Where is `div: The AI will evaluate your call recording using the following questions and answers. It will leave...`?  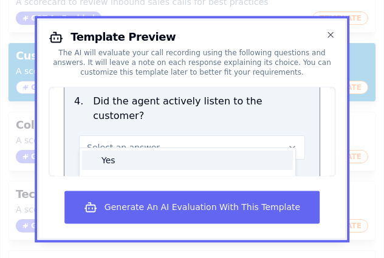 div: The AI will evaluate your call recording using the following questions and answers. It will leave... is located at coordinates (192, 63).